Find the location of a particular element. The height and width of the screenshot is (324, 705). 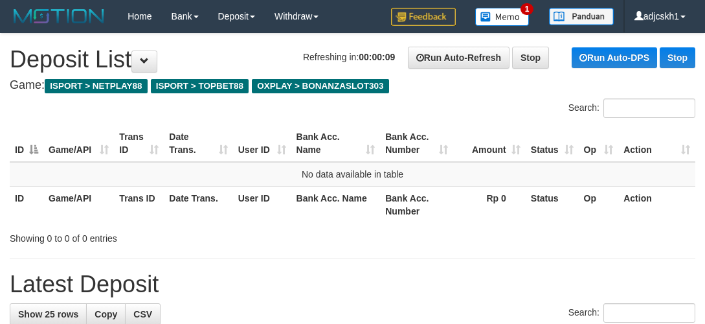

th: Bank Acc. Name is located at coordinates (336, 204).